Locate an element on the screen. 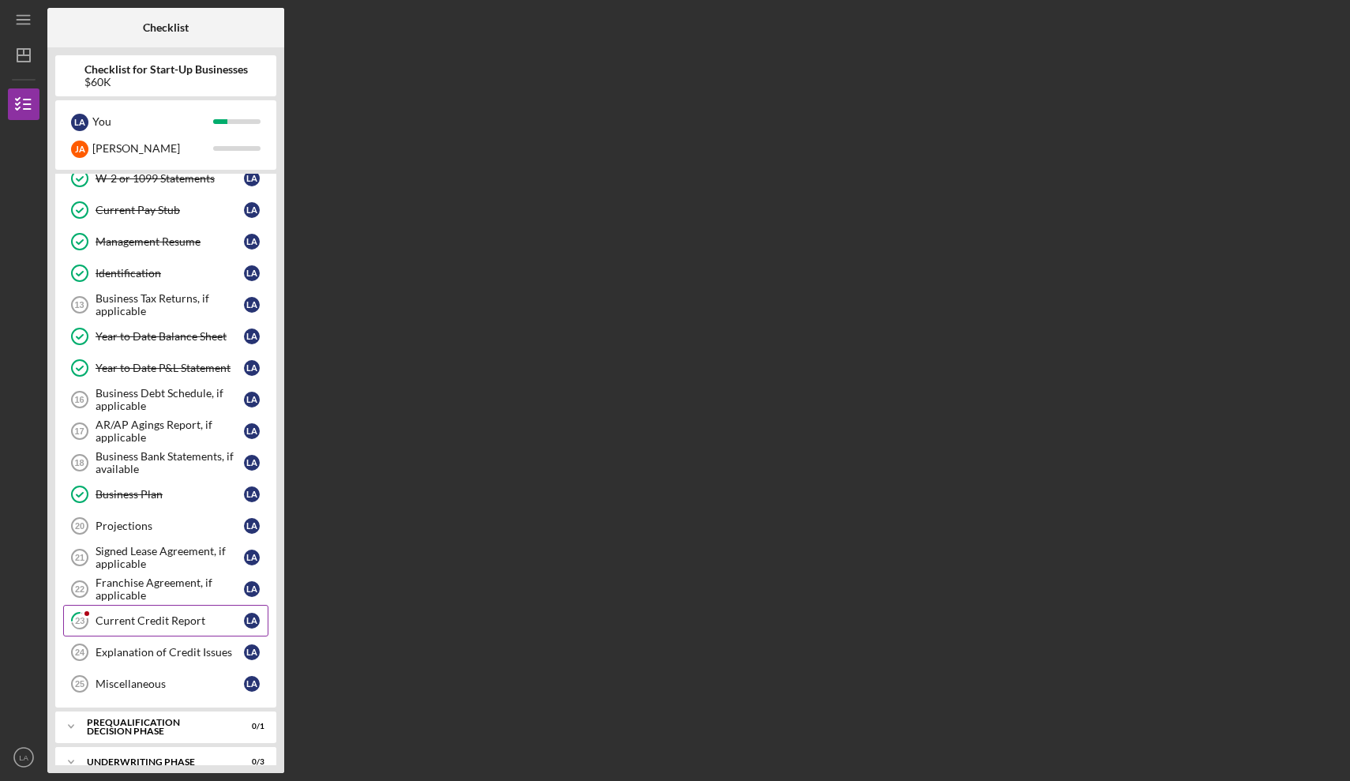 The image size is (1350, 781). tspan: 13 is located at coordinates (79, 305).